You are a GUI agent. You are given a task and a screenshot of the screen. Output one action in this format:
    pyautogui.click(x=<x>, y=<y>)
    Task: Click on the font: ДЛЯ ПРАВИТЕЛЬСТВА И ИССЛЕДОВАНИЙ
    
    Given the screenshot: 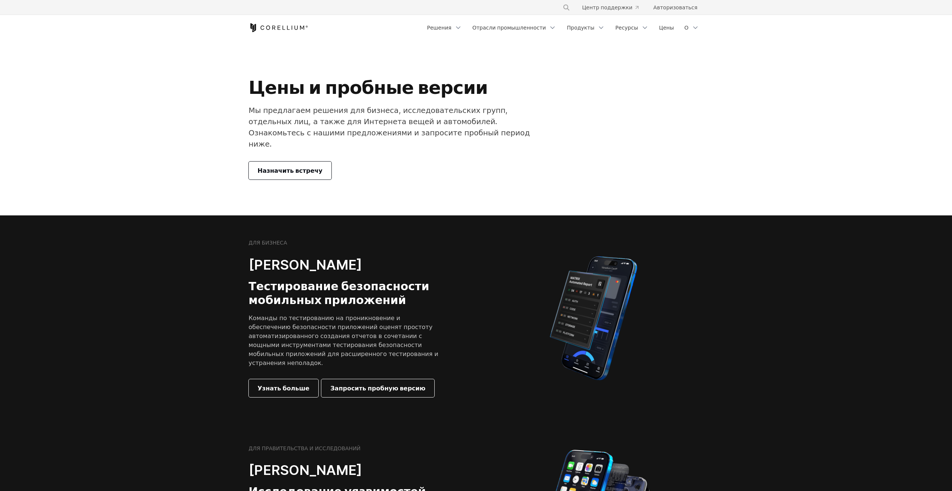 What is the action you would take?
    pyautogui.click(x=304, y=448)
    